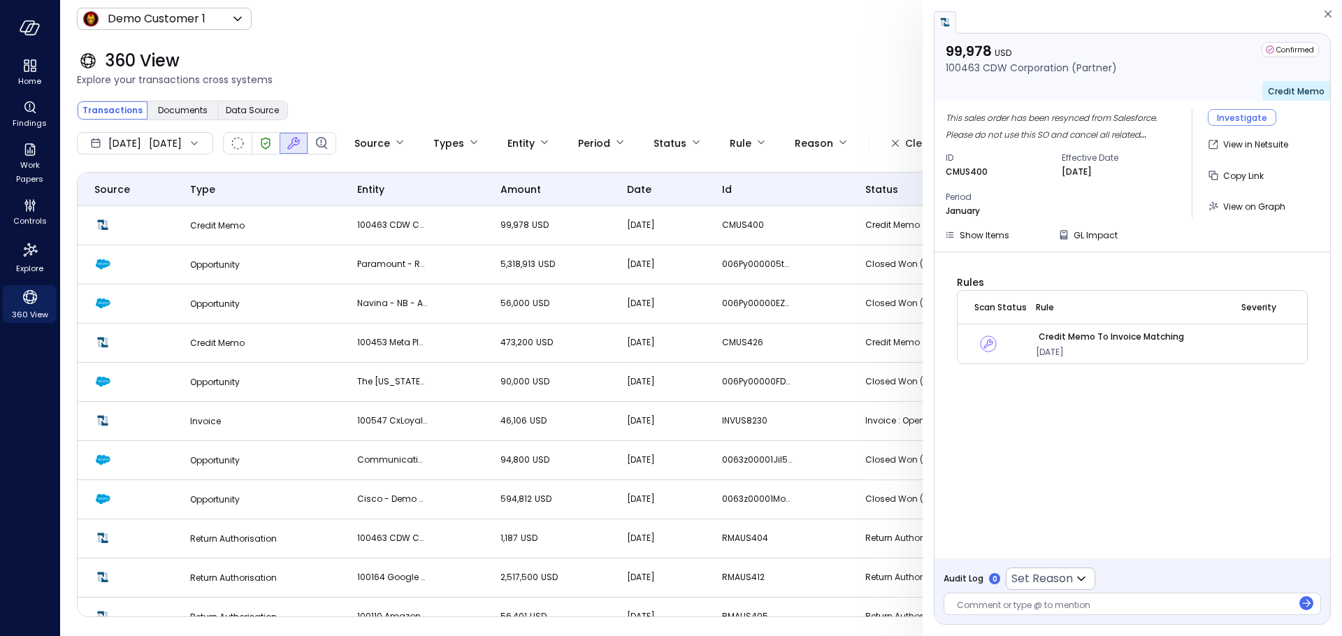  What do you see at coordinates (994, 579) in the screenshot?
I see `p: 0` at bounding box center [994, 579].